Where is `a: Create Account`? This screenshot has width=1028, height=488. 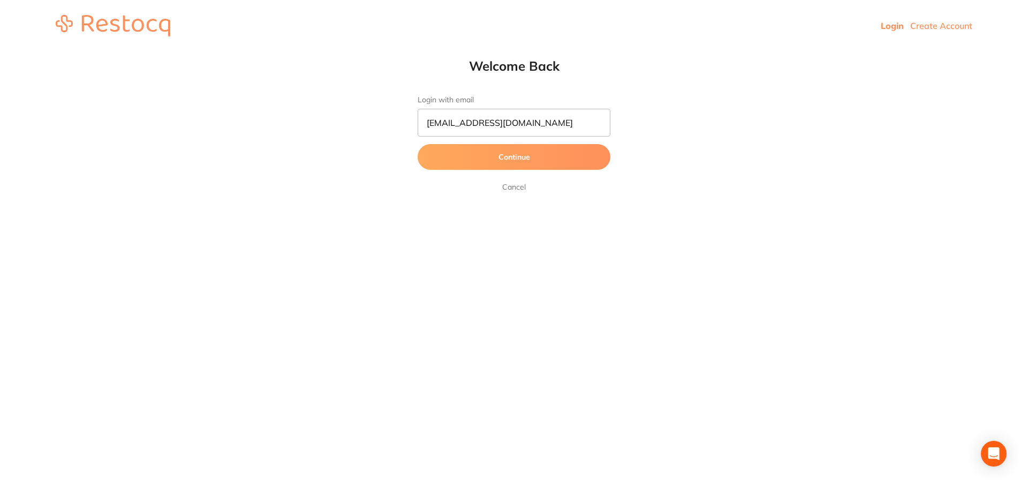
a: Create Account is located at coordinates (941, 26).